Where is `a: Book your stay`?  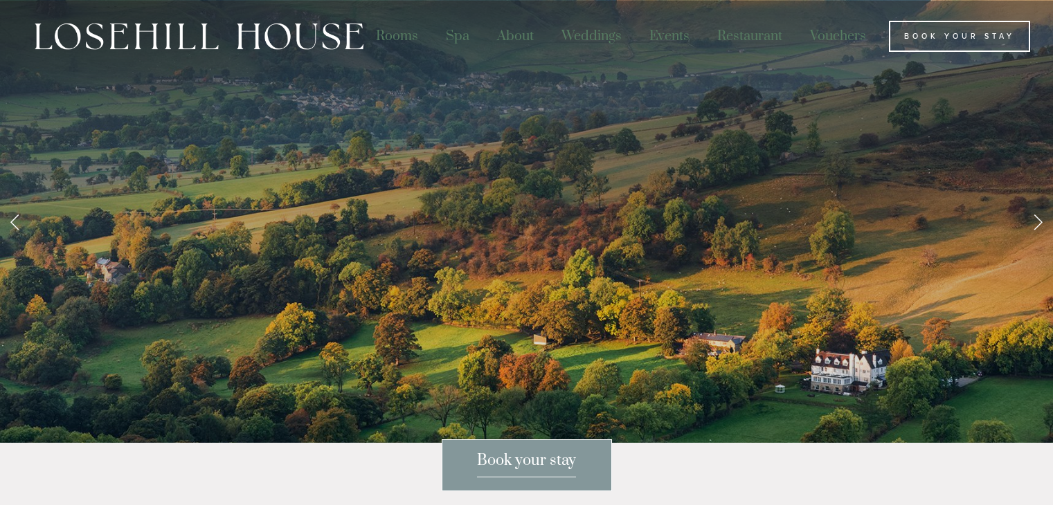 a: Book your stay is located at coordinates (527, 465).